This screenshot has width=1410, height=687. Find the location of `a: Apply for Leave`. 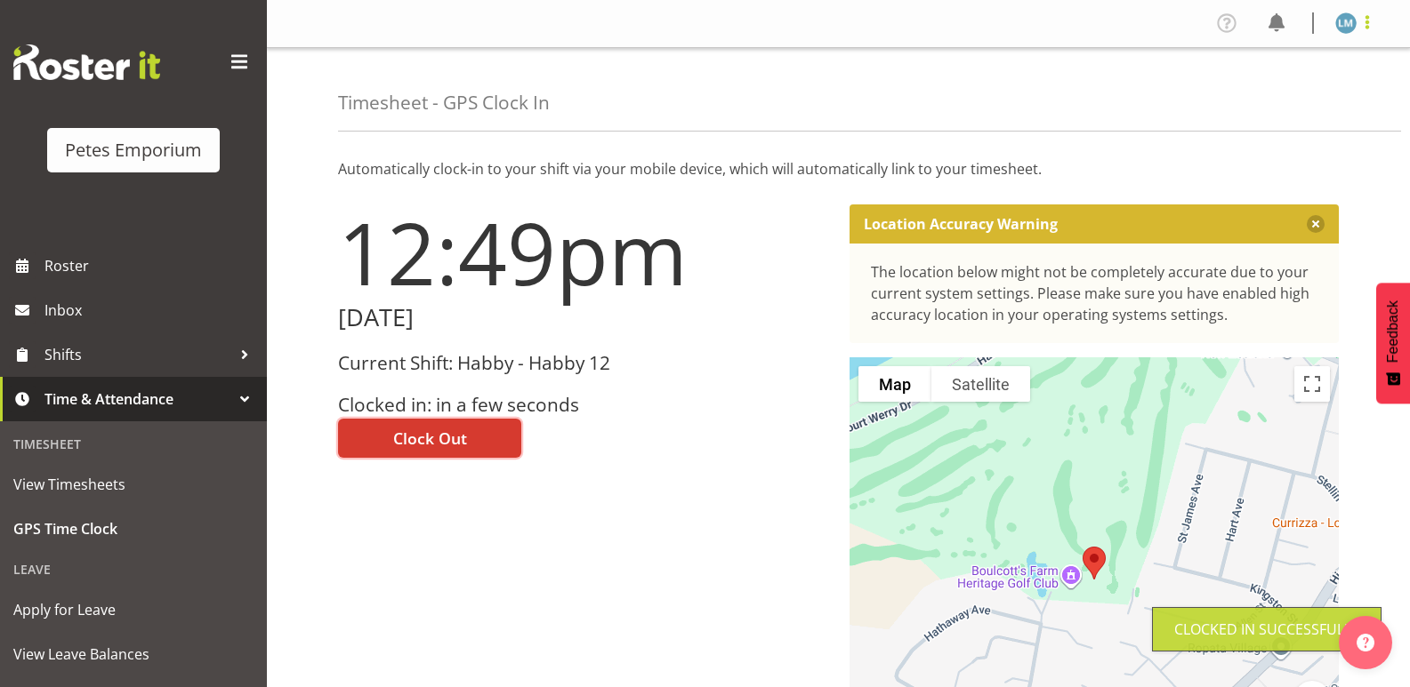

a: Apply for Leave is located at coordinates (133, 610).